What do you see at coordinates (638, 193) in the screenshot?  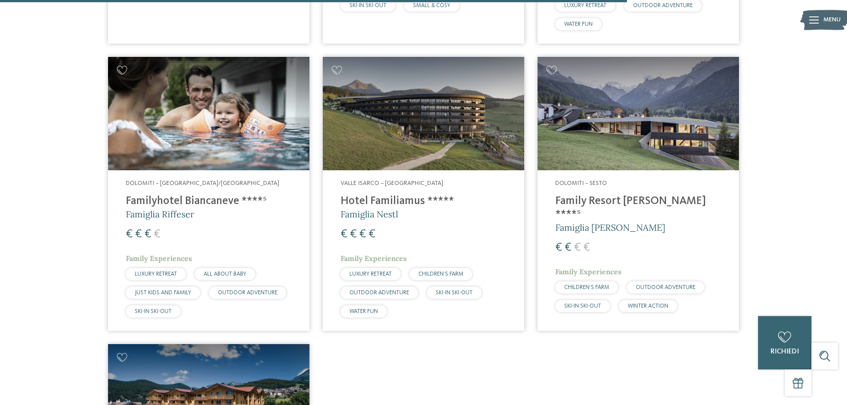 I see `a: Cercate un hotel per famiglie? Qui troverete solo i migliori! Dolomiti – Sesto Family Resort [PER...` at bounding box center [638, 193].